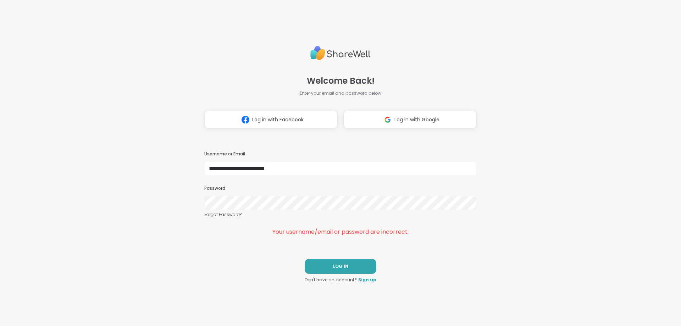 The height and width of the screenshot is (326, 681). I want to click on button: LOG IN, so click(340, 266).